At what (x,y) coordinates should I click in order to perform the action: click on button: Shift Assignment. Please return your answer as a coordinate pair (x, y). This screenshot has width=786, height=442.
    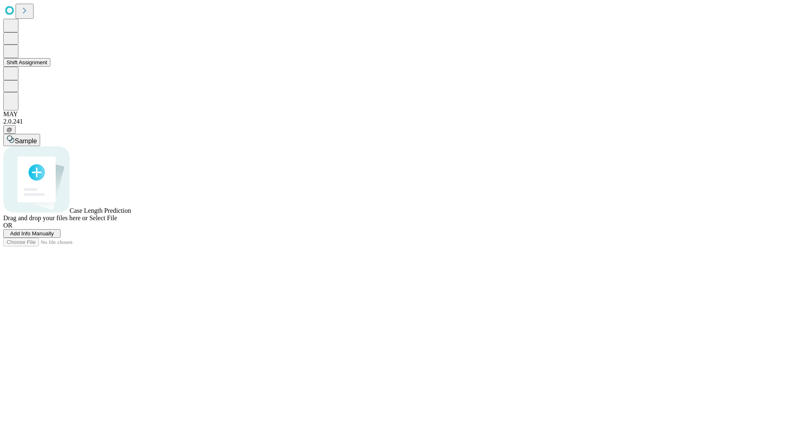
    Looking at the image, I should click on (27, 62).